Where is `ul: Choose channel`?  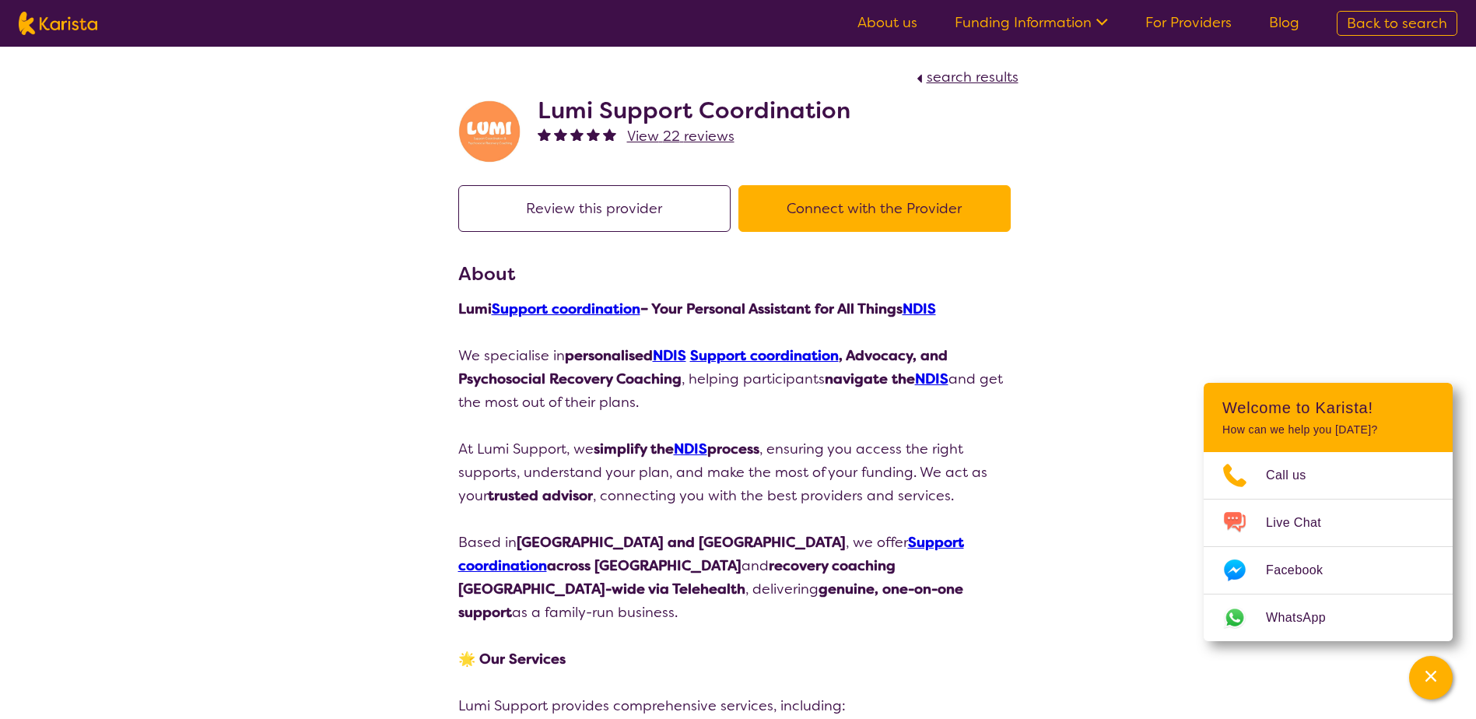 ul: Choose channel is located at coordinates (1328, 546).